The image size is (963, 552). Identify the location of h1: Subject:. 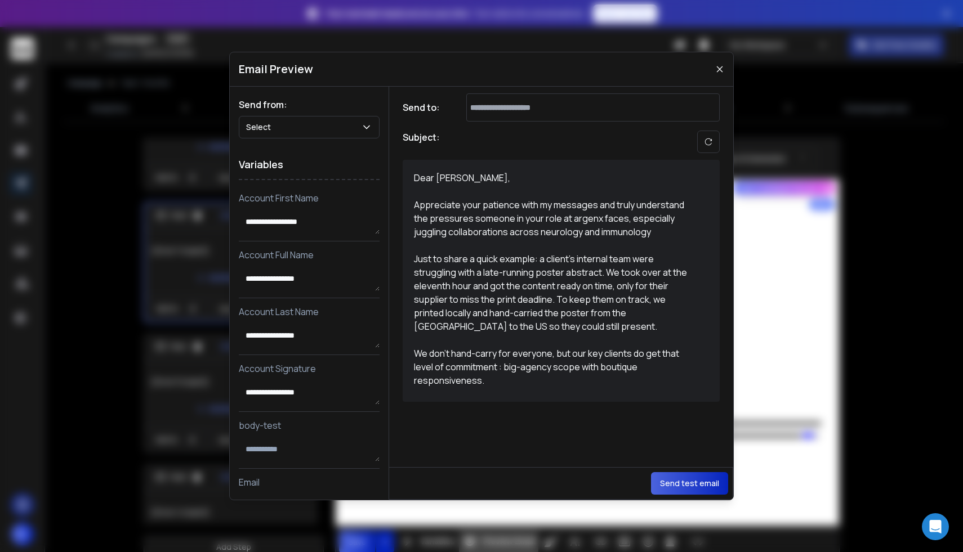
(421, 142).